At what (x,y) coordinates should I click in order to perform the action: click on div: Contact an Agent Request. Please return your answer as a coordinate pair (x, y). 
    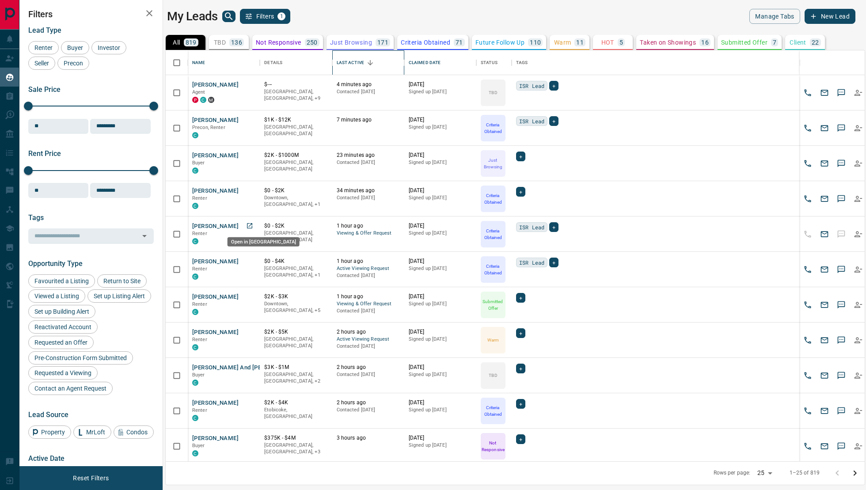
    Looking at the image, I should click on (70, 388).